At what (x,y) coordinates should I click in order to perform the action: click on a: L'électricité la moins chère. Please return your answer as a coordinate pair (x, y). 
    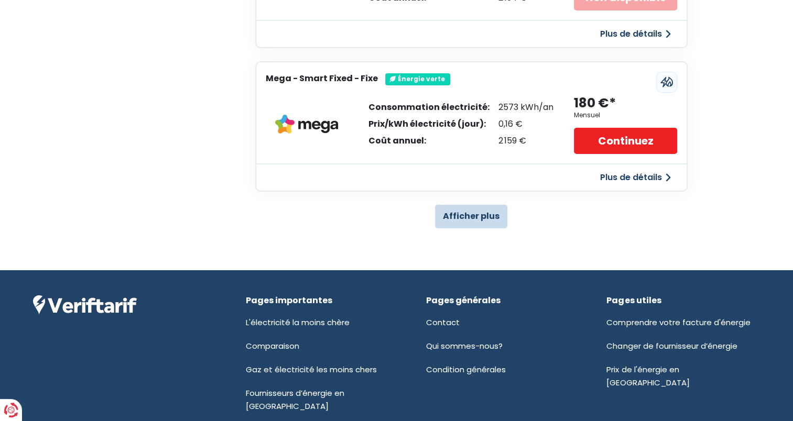
    Looking at the image, I should click on (298, 322).